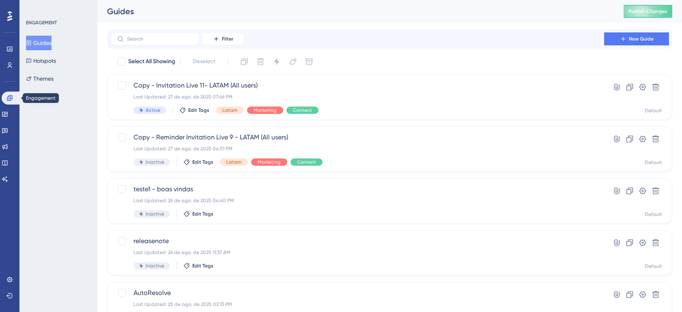  What do you see at coordinates (153, 110) in the screenshot?
I see `span: Active` at bounding box center [153, 110].